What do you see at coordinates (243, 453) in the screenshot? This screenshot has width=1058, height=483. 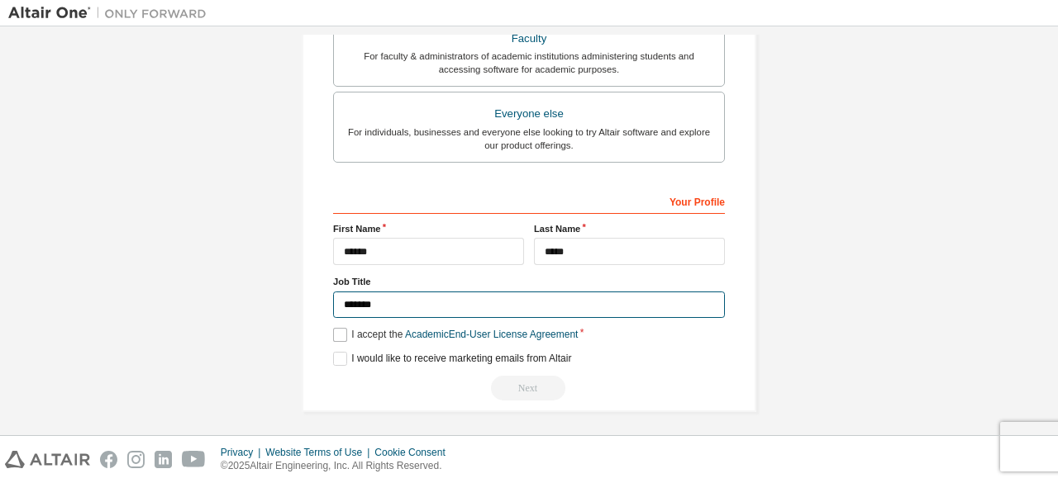 I see `div: Privacy` at bounding box center [243, 453].